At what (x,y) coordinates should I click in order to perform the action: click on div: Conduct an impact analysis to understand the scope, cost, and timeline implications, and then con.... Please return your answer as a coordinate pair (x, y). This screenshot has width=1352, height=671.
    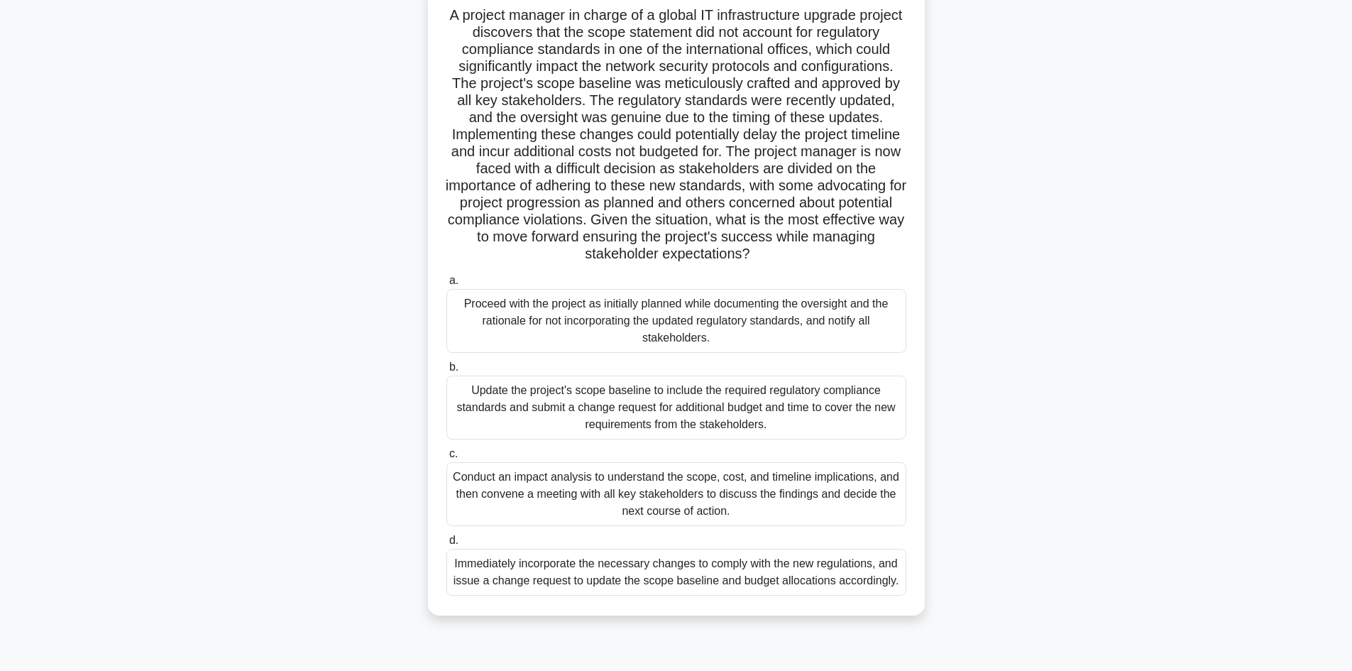
    Looking at the image, I should click on (676, 494).